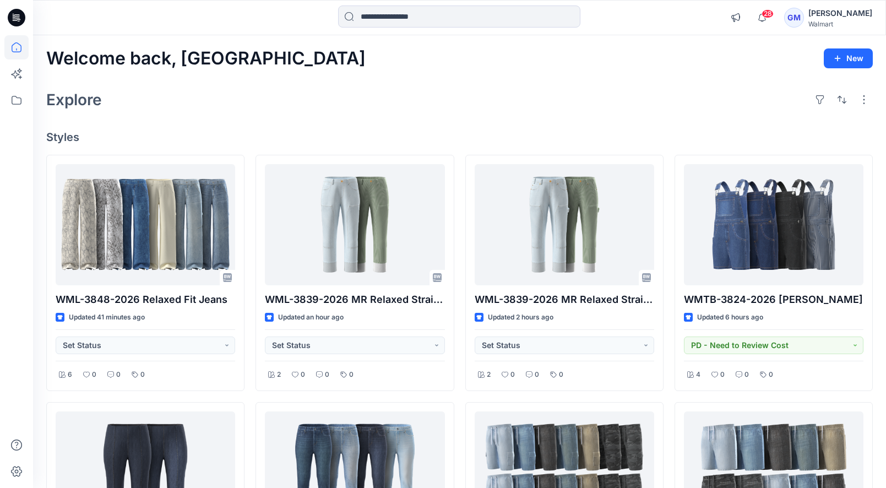 The height and width of the screenshot is (488, 886). What do you see at coordinates (145, 225) in the screenshot?
I see `a: WML-3848-2026 Relaxed Fit Jeans` at bounding box center [145, 225].